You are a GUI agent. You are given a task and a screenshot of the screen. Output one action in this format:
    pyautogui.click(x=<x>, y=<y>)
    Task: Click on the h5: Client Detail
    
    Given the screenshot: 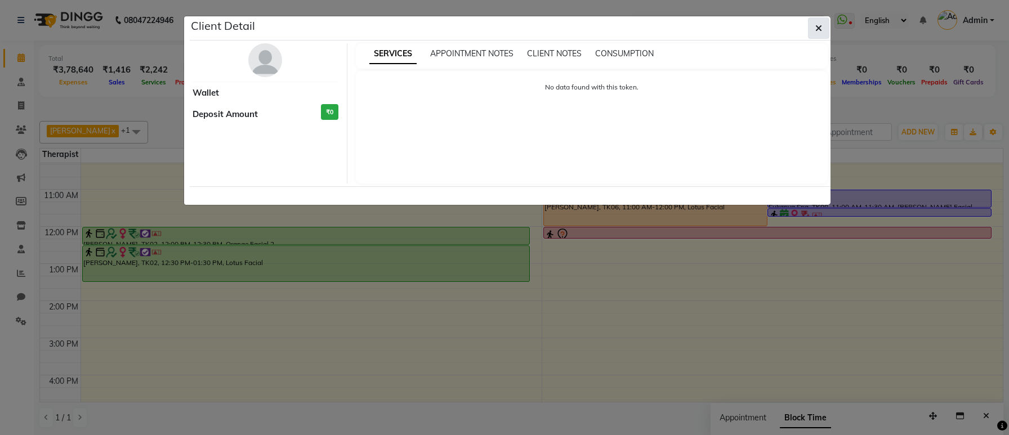 What is the action you would take?
    pyautogui.click(x=223, y=26)
    